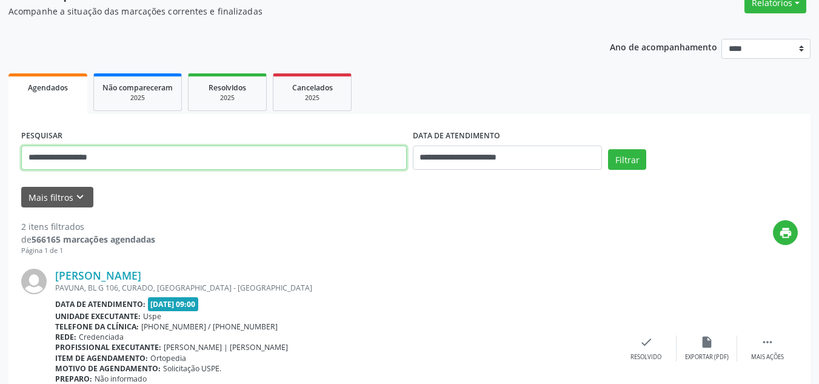  What do you see at coordinates (108, 368) in the screenshot?
I see `b: Motivo de agendamento:` at bounding box center [108, 368].